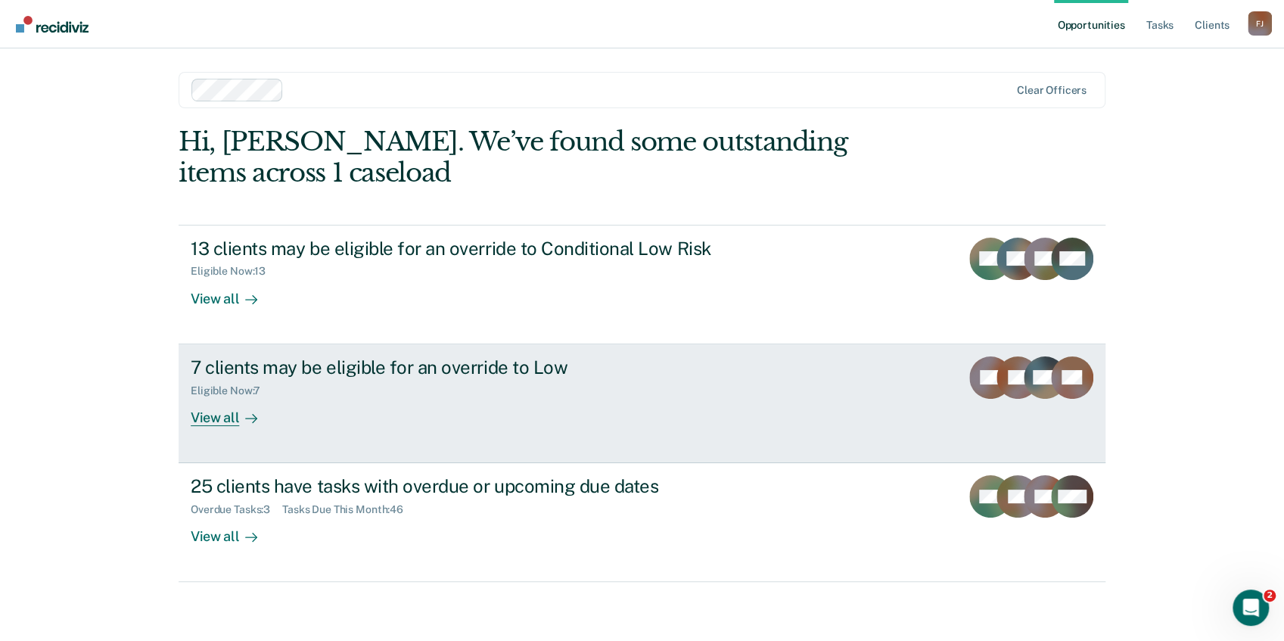  What do you see at coordinates (52, 24) in the screenshot?
I see `img: Recidiviz` at bounding box center [52, 24].